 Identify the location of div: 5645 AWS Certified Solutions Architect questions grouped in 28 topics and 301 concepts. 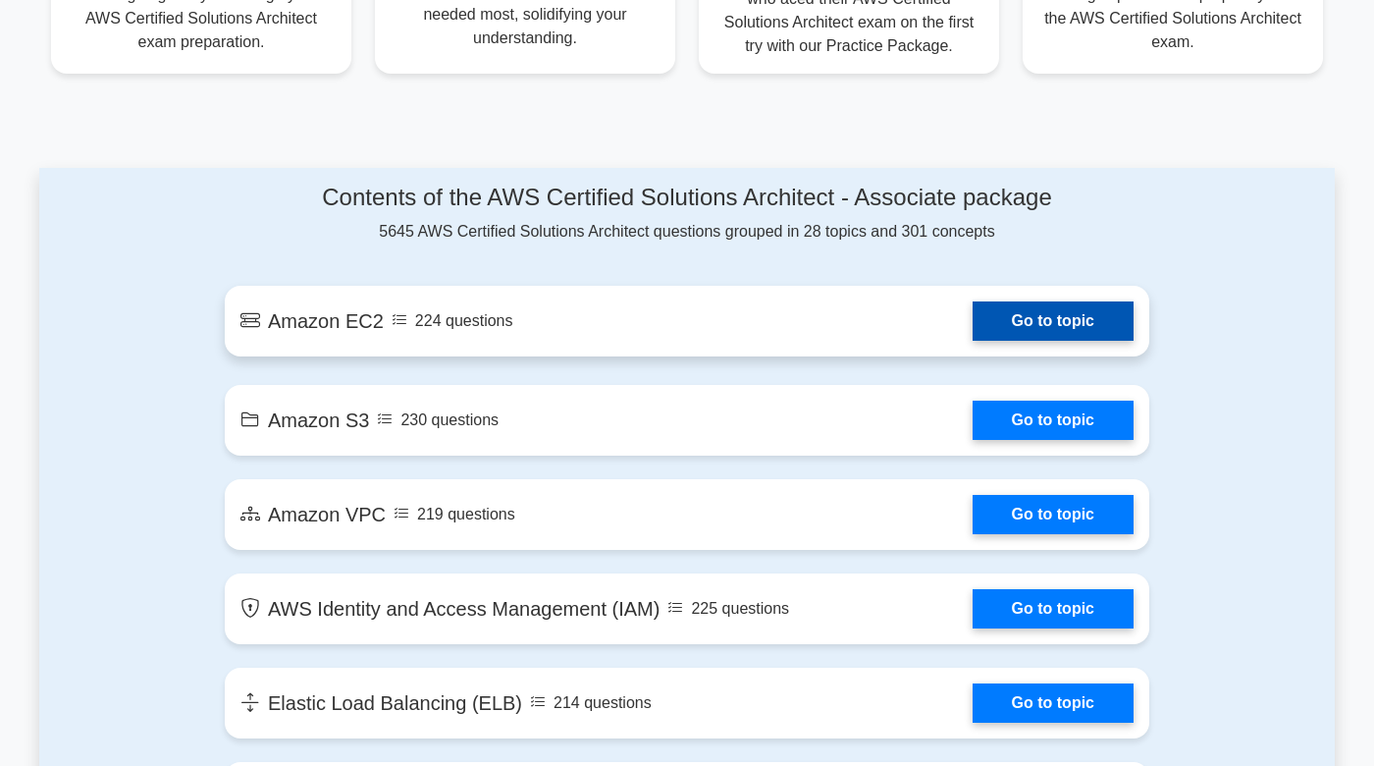
(687, 213).